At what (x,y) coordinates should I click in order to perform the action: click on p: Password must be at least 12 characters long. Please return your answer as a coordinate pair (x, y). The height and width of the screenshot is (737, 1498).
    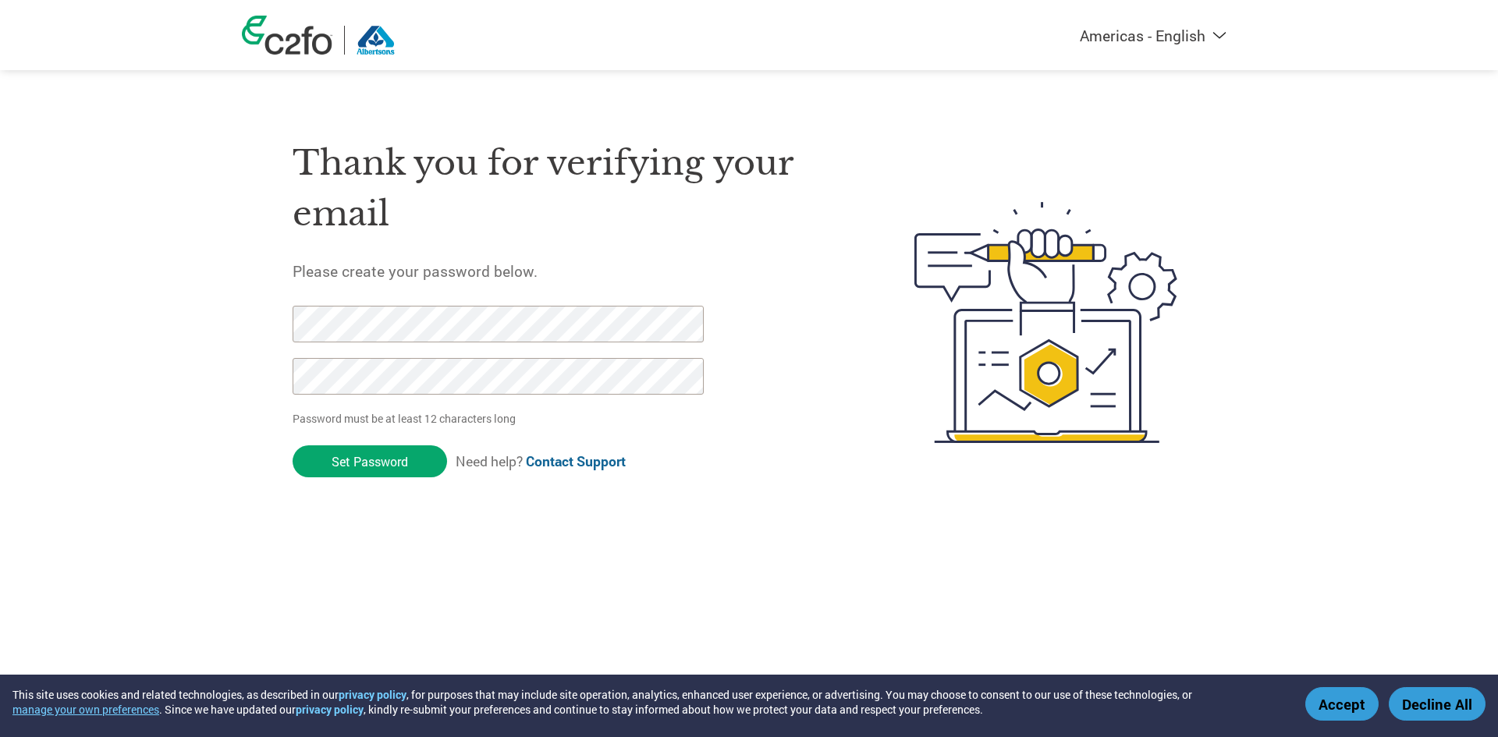
    Looking at the image, I should click on (501, 418).